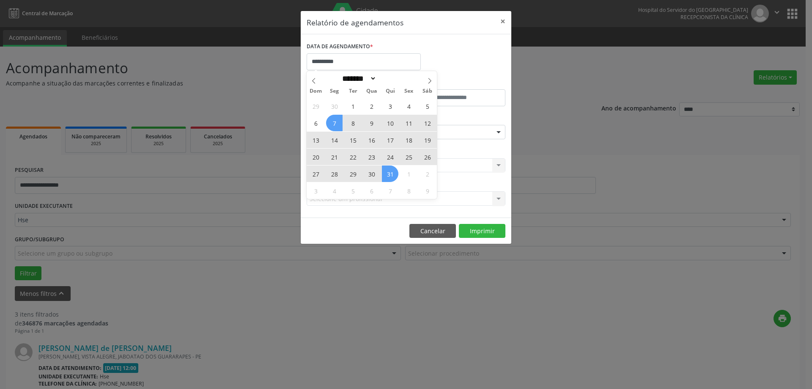 The image size is (812, 389). Describe the element at coordinates (334, 190) in the screenshot. I see `span: Agosto 4, 2025` at that location.